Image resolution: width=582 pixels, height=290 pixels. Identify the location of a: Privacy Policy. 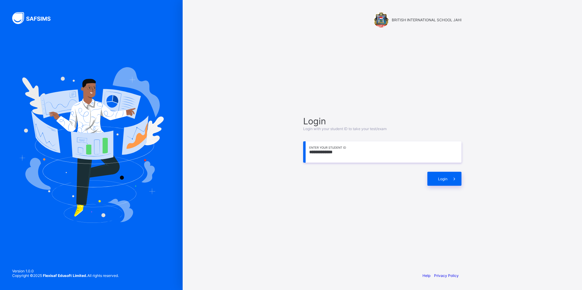
(446, 276).